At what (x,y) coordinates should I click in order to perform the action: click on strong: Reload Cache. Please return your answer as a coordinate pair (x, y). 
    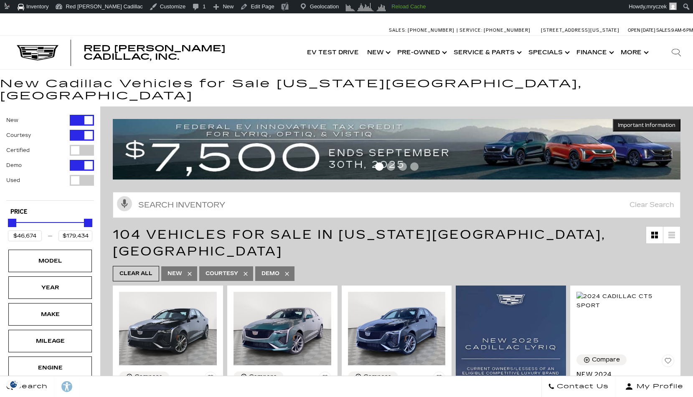
    Looking at the image, I should click on (408, 6).